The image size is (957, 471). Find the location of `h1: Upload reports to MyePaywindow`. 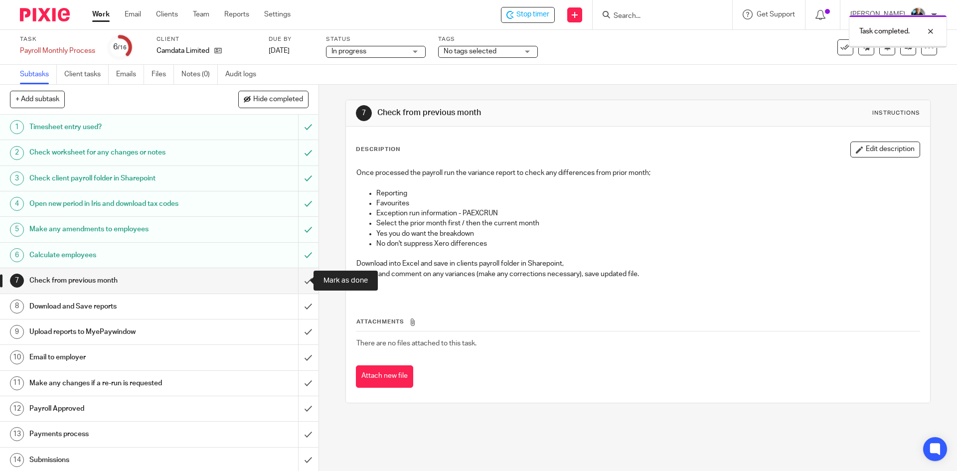

h1: Upload reports to MyePaywindow is located at coordinates (116, 332).